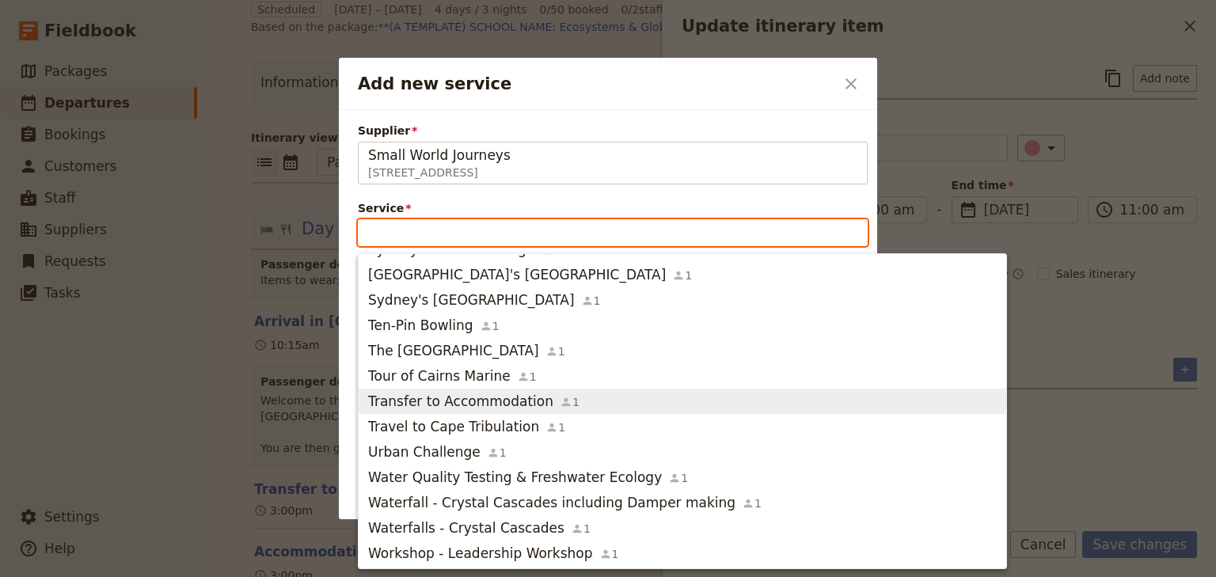 The width and height of the screenshot is (1216, 577). What do you see at coordinates (683, 325) in the screenshot?
I see `button: Ten-Pin Bowling1` at bounding box center [683, 325].